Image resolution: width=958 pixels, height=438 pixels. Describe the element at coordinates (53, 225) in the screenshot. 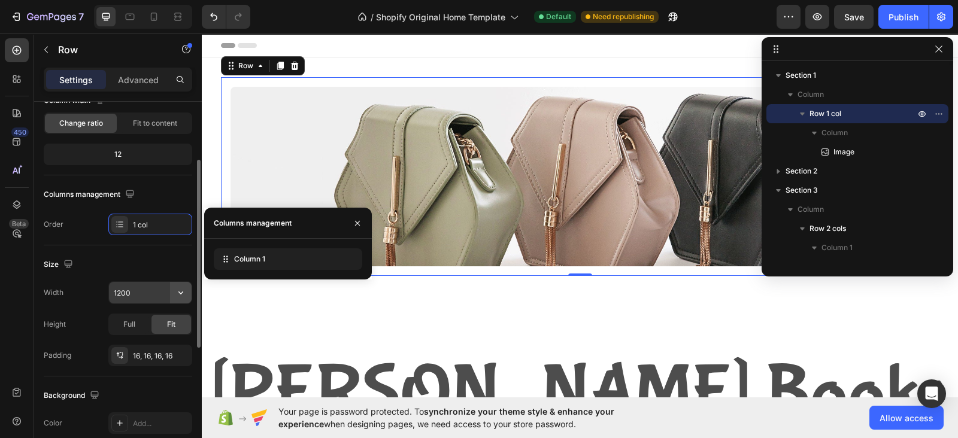

I see `div: Order` at that location.